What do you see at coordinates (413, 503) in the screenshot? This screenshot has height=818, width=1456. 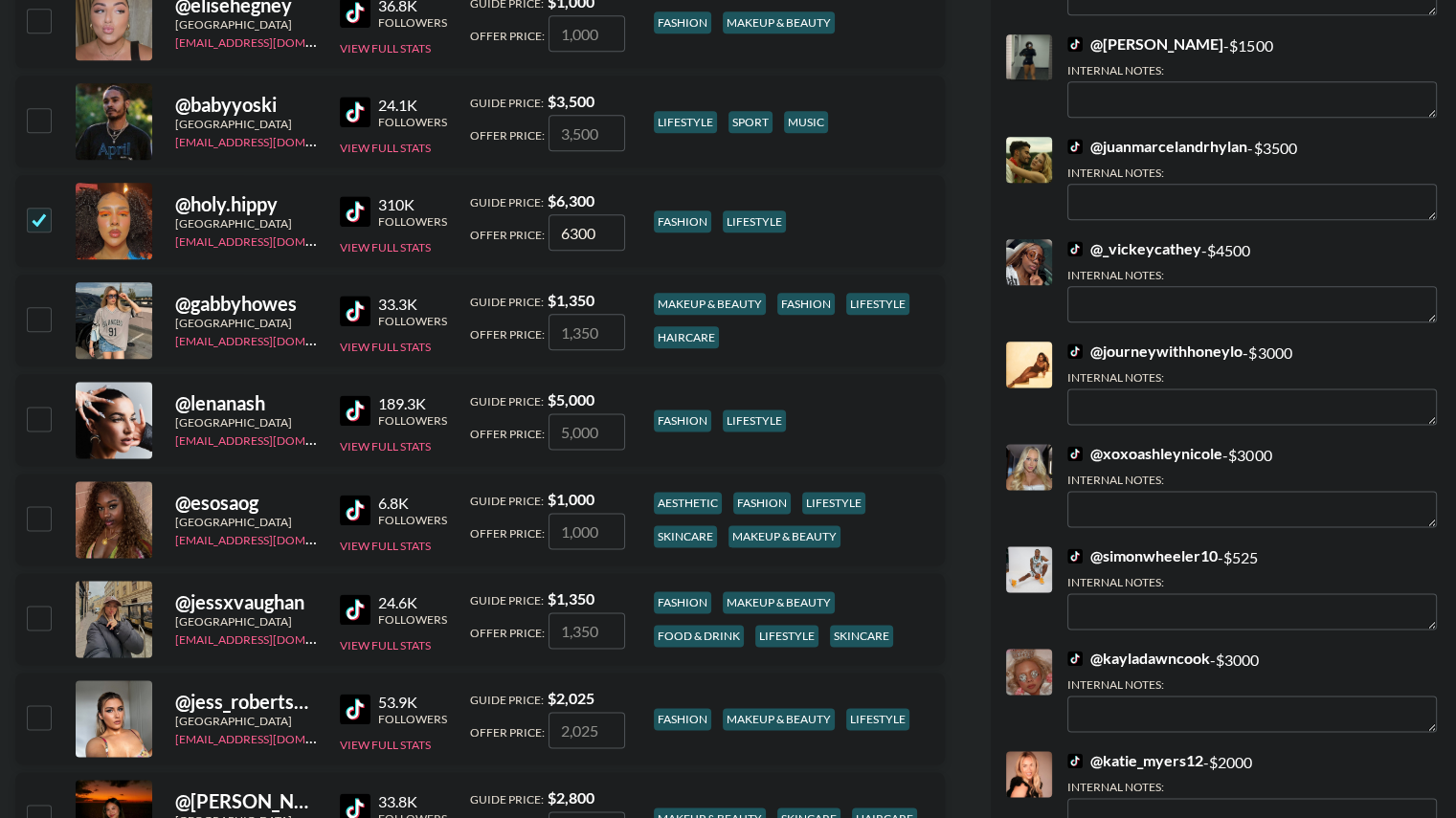 I see `div: 6.8K` at bounding box center [413, 503].